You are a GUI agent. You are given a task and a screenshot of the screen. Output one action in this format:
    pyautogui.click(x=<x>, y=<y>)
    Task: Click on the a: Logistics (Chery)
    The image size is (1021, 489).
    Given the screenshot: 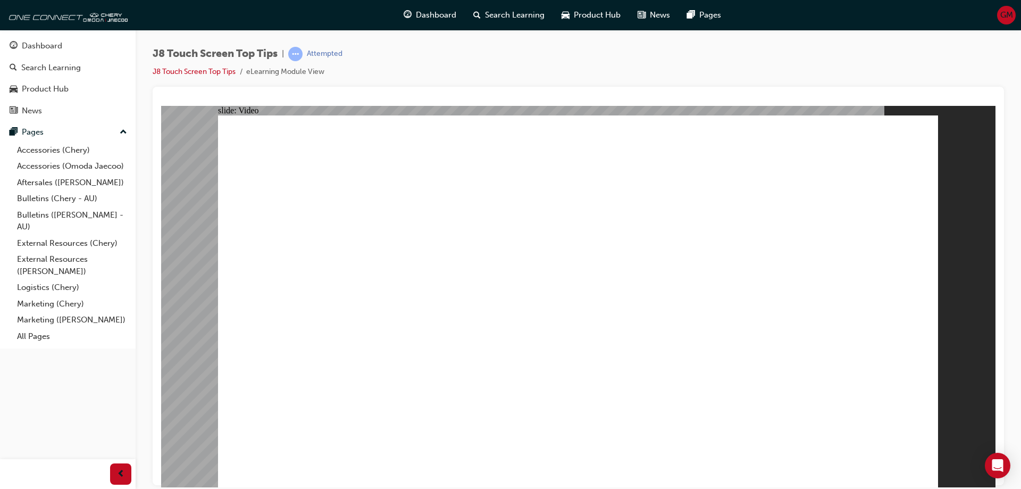 What is the action you would take?
    pyautogui.click(x=72, y=287)
    